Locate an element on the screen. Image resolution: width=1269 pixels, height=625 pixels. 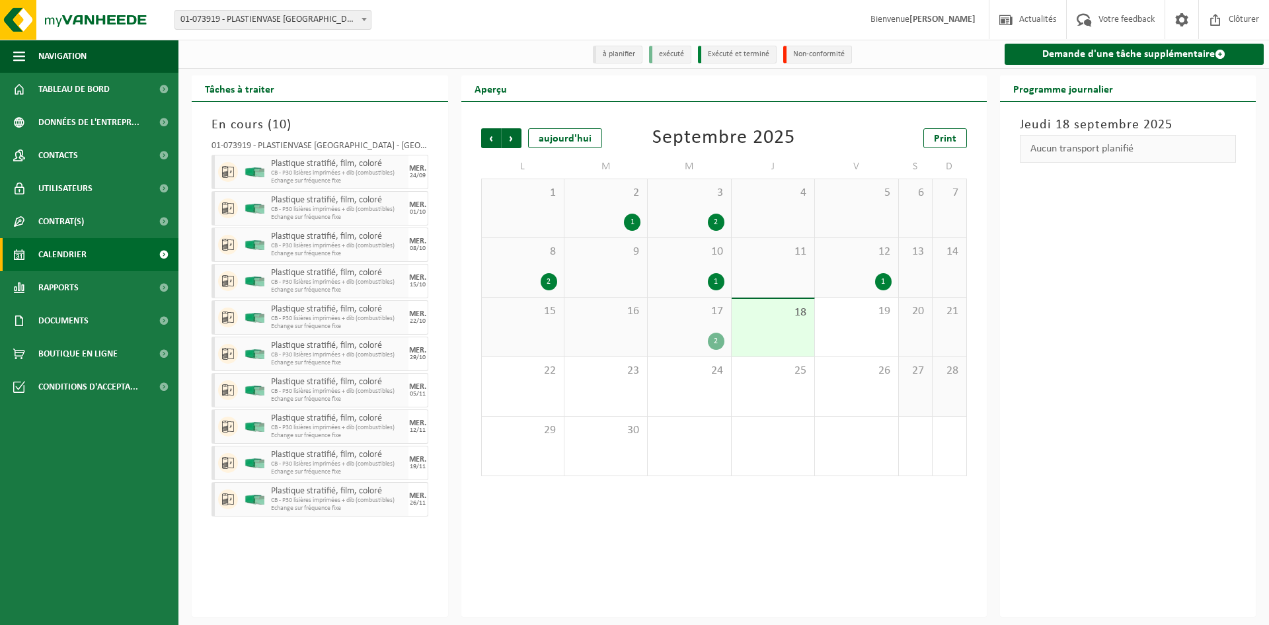
td: L is located at coordinates (523, 167).